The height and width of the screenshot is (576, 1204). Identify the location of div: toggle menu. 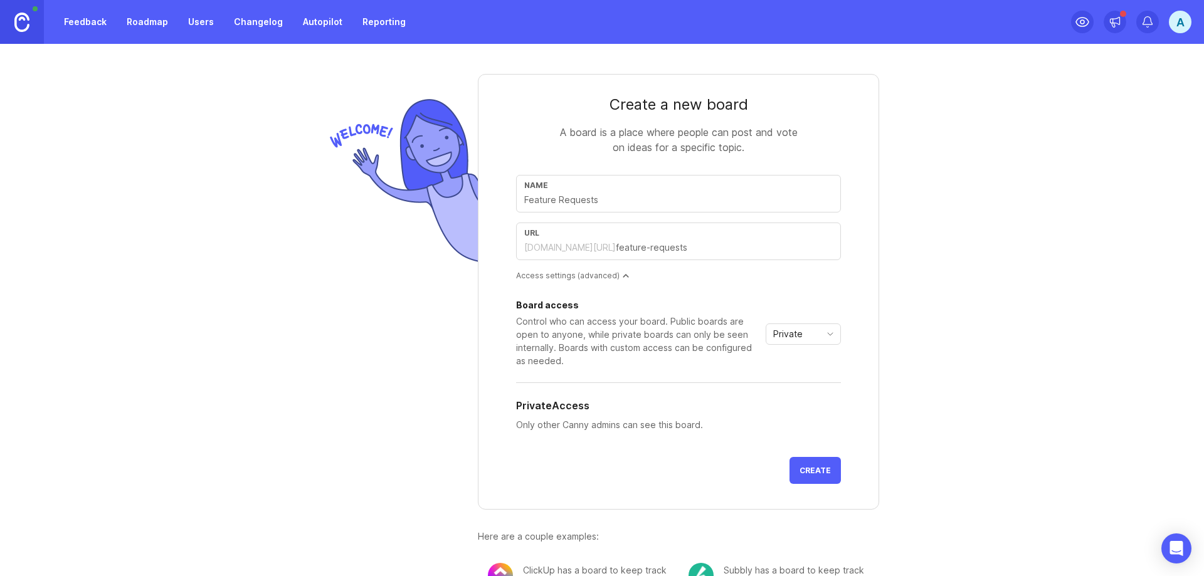
(803, 334).